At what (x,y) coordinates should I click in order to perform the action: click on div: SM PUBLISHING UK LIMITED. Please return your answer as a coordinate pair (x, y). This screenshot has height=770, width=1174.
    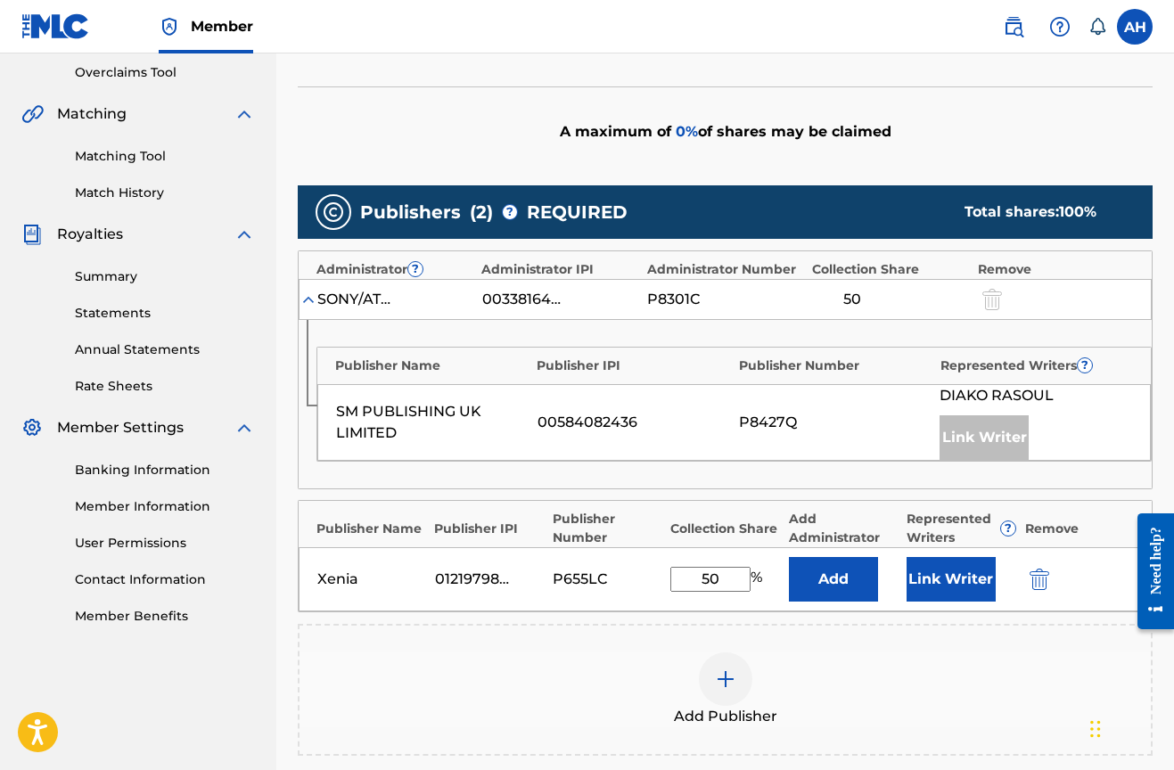
    Looking at the image, I should click on (432, 422).